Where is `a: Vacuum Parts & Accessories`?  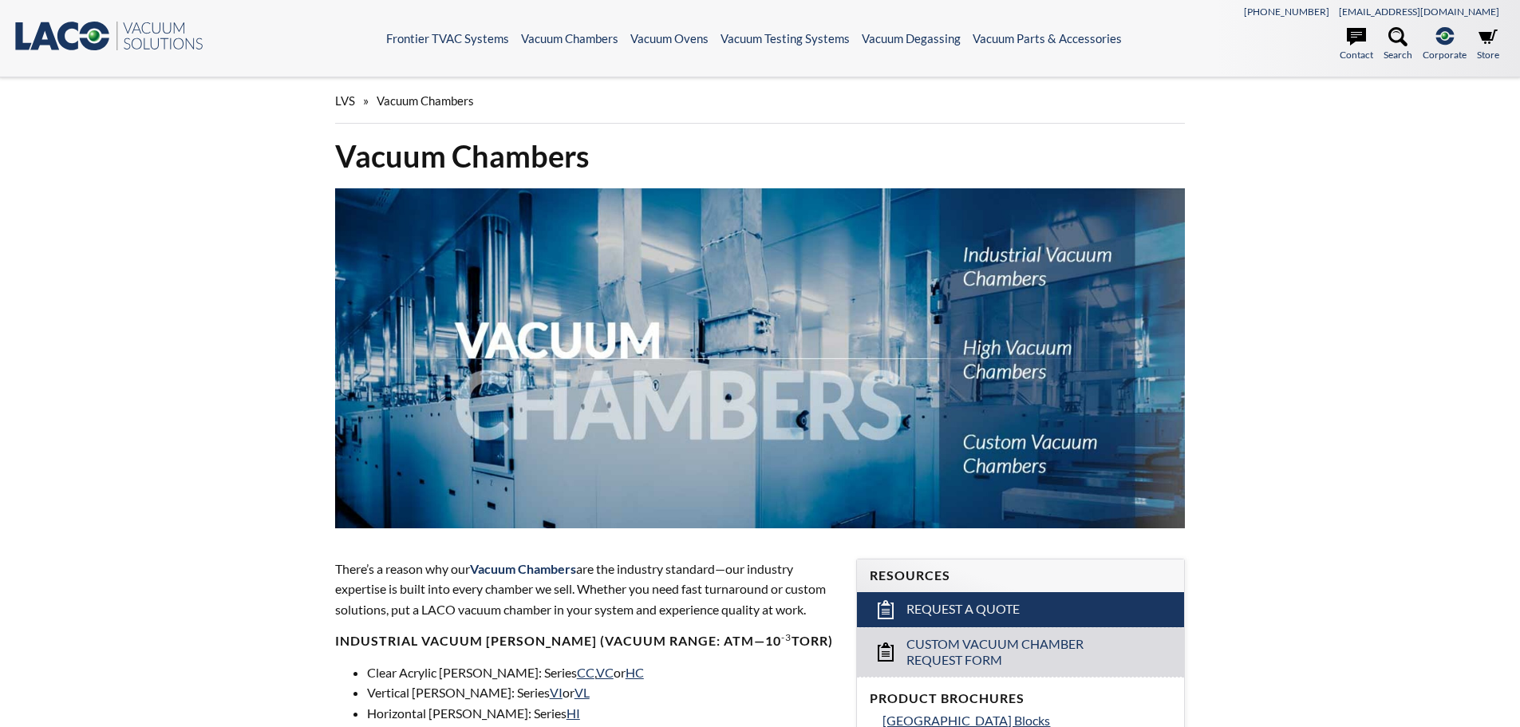 a: Vacuum Parts & Accessories is located at coordinates (1047, 38).